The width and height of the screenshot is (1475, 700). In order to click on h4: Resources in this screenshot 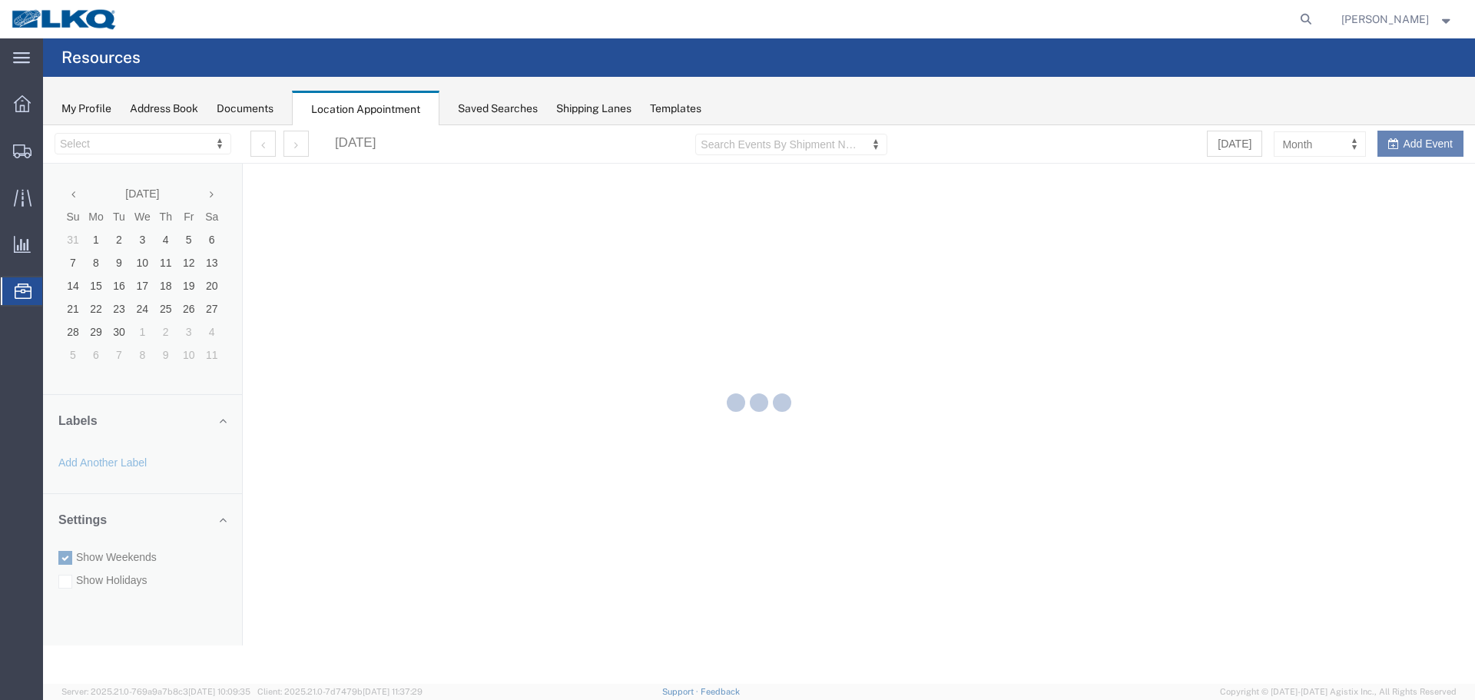, I will do `click(101, 58)`.